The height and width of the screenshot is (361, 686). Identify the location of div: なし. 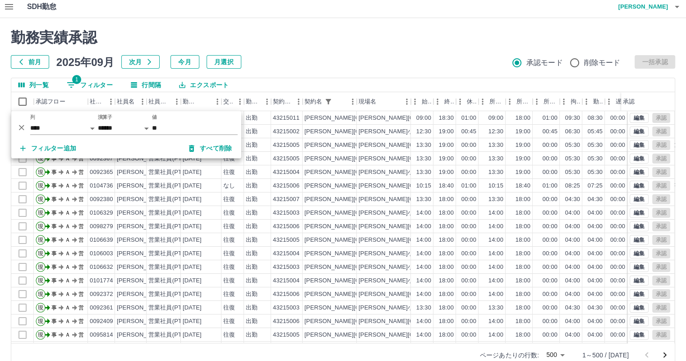
(229, 186).